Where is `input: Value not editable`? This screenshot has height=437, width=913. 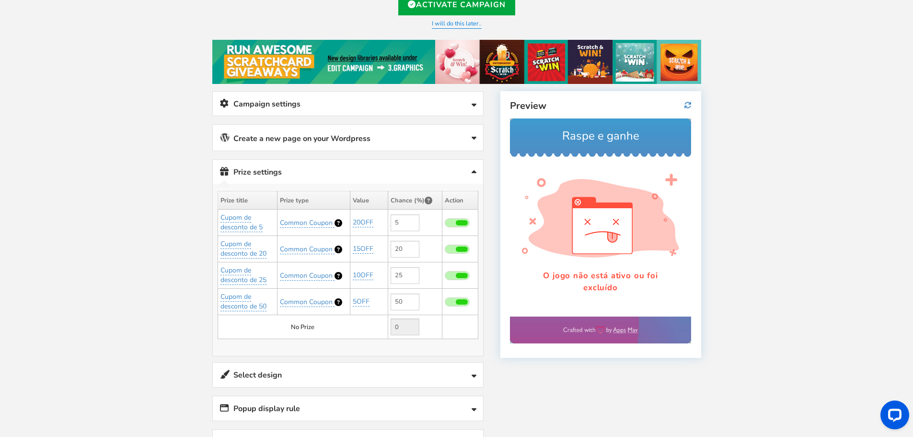 input: Value not editable is located at coordinates (405, 326).